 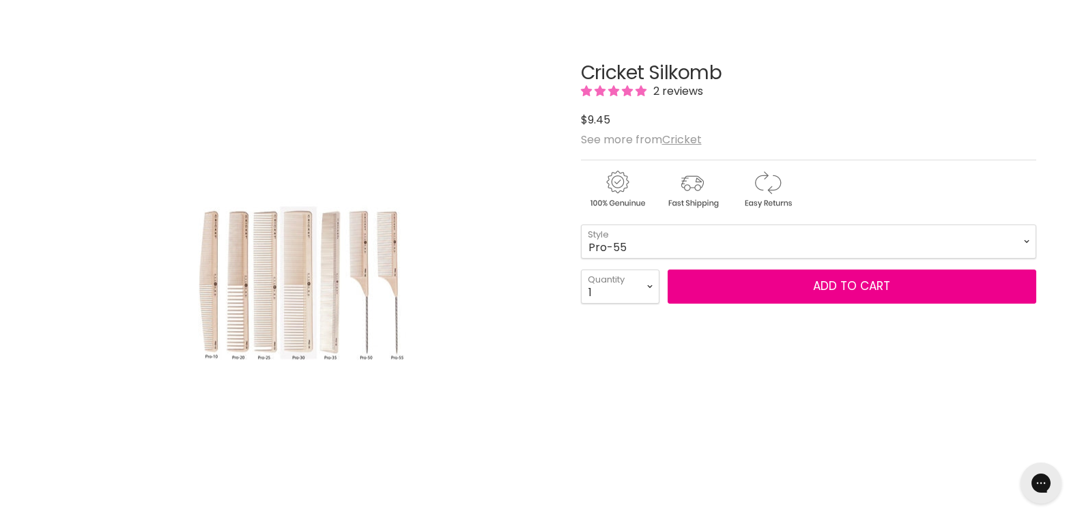 I want to click on a: Cricket, so click(x=682, y=139).